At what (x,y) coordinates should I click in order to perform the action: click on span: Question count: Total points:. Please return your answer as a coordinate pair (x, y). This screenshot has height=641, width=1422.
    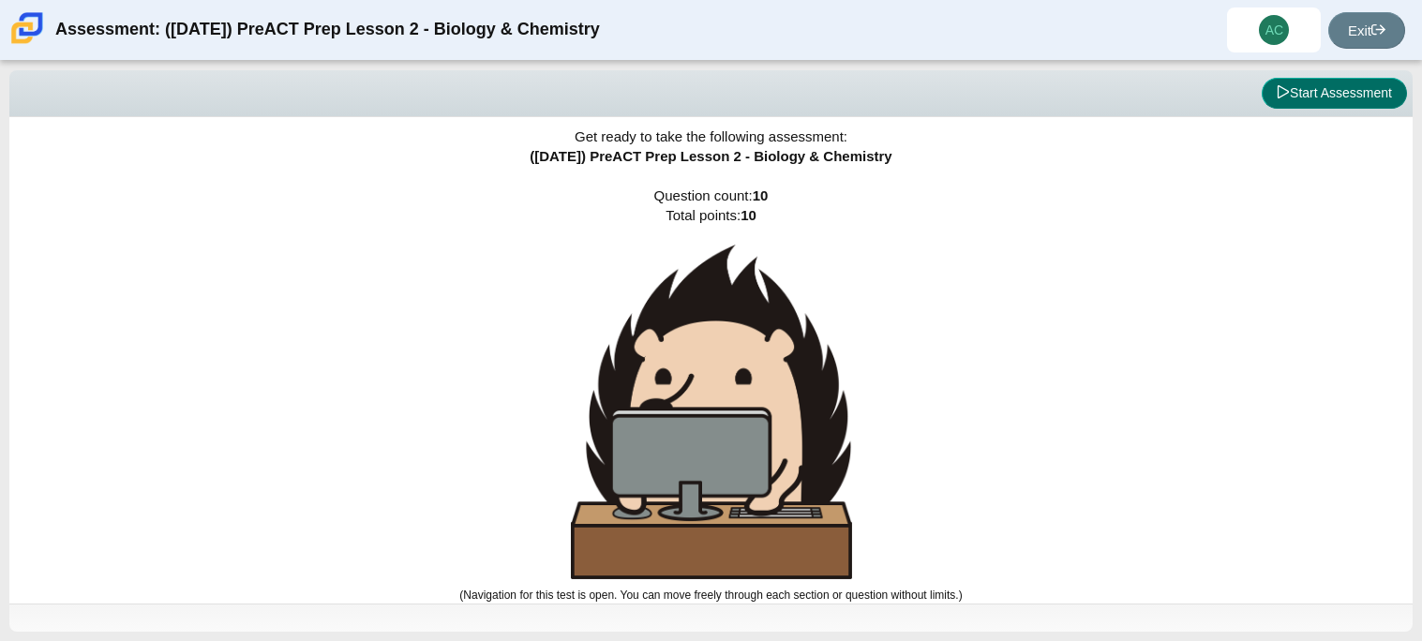
    Looking at the image, I should click on (710, 395).